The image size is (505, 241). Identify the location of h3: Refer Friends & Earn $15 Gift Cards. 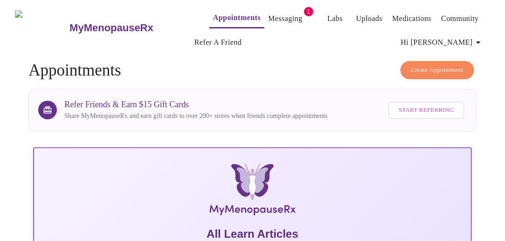
(196, 104).